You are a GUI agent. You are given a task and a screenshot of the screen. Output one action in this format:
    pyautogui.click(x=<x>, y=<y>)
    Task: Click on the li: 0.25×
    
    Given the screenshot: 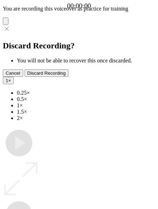 What is the action you would take?
    pyautogui.click(x=86, y=93)
    